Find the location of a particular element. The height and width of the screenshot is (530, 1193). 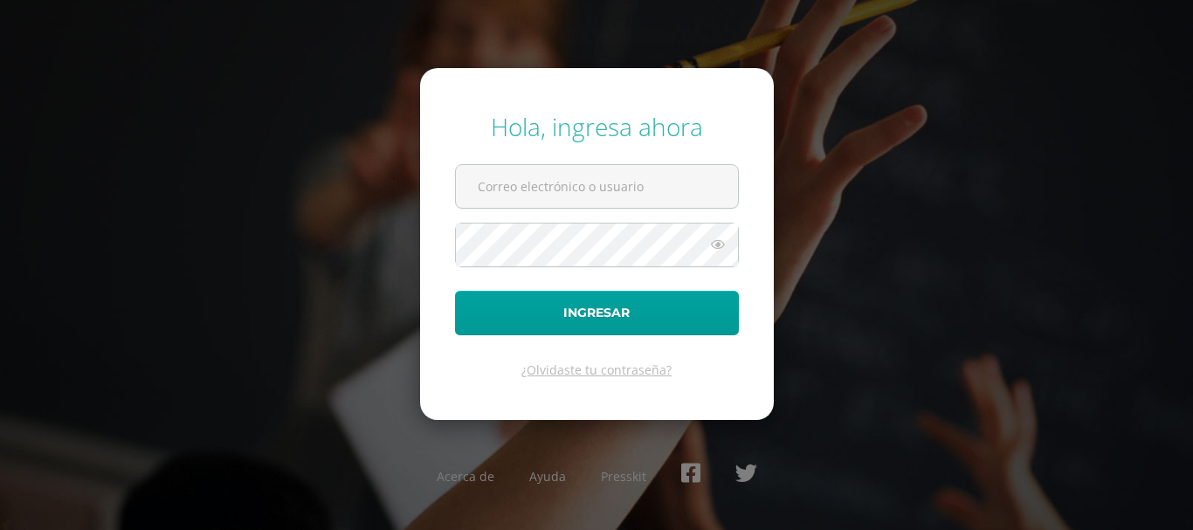

a: Ayuda is located at coordinates (548, 476).